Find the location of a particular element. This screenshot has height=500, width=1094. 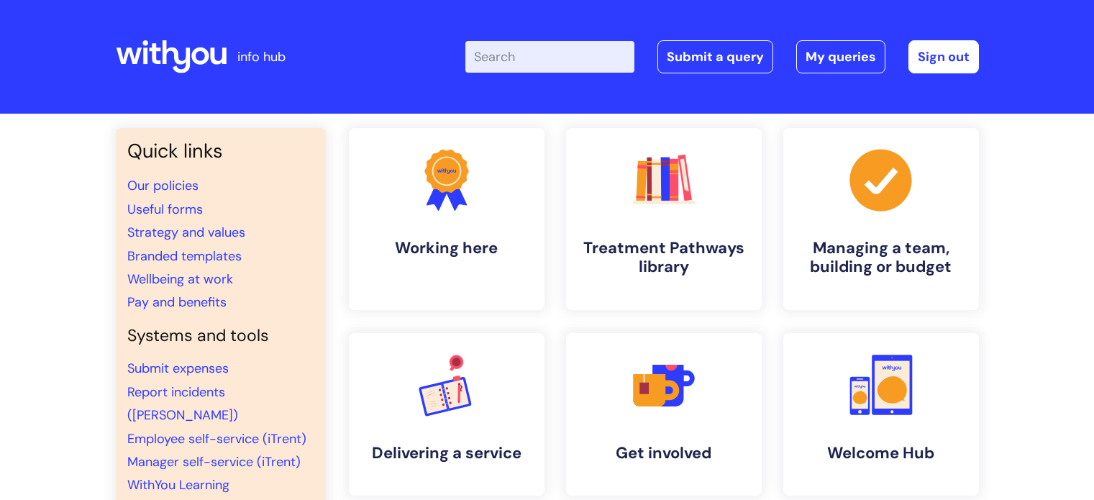

a: Submit expenses is located at coordinates (178, 368).